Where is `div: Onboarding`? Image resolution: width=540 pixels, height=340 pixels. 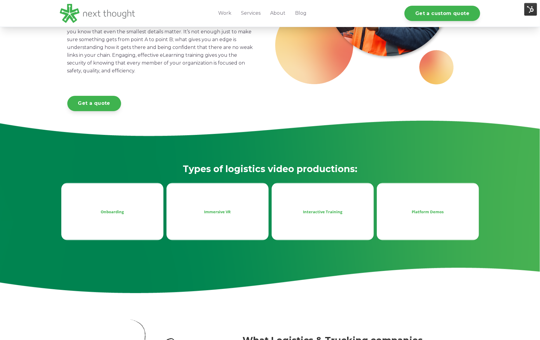 div: Onboarding is located at coordinates (112, 212).